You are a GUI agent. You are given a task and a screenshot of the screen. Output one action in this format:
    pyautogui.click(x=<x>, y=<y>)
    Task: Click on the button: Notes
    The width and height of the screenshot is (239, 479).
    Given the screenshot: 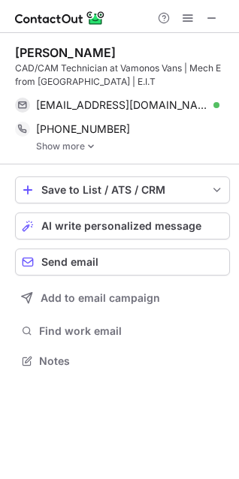 What is the action you would take?
    pyautogui.click(x=122, y=361)
    